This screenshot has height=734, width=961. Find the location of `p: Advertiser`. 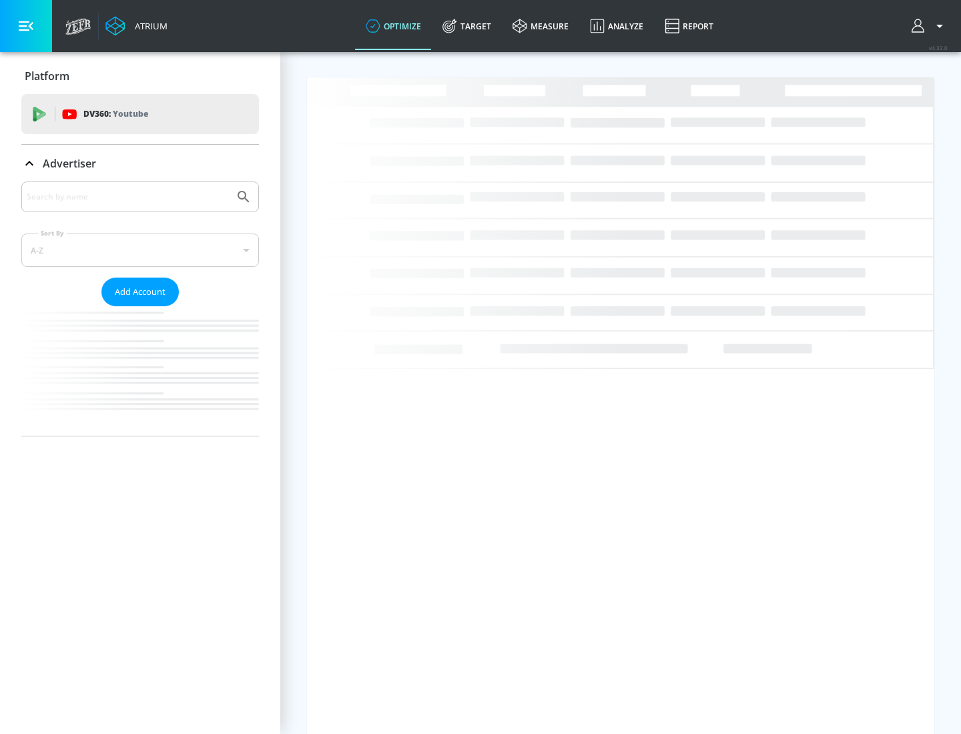

p: Advertiser is located at coordinates (69, 163).